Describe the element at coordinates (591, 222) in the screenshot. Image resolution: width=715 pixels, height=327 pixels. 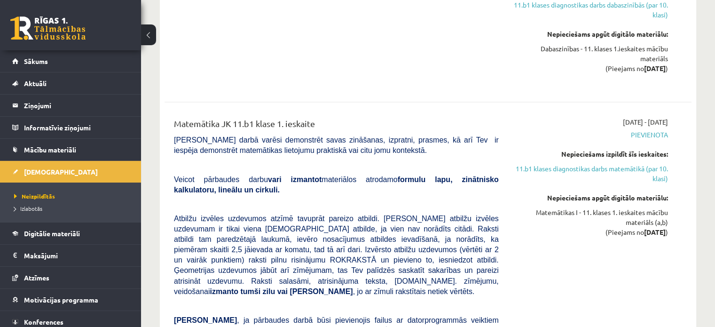
I see `div: Matemātikas I - 11. klases 1. ieskaites mācību materiāls (a,b) (Pieejams no )` at that location.